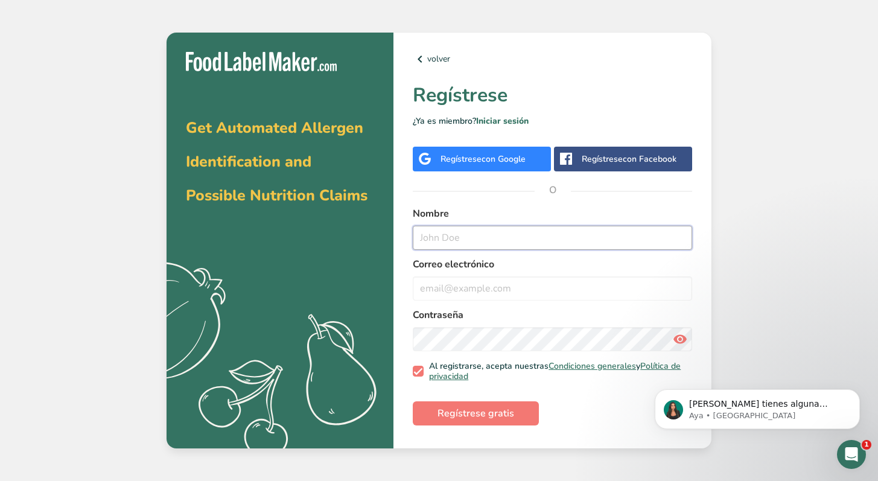 This screenshot has width=878, height=481. Describe the element at coordinates (592, 366) in the screenshot. I see `a: Condiciones generales` at that location.